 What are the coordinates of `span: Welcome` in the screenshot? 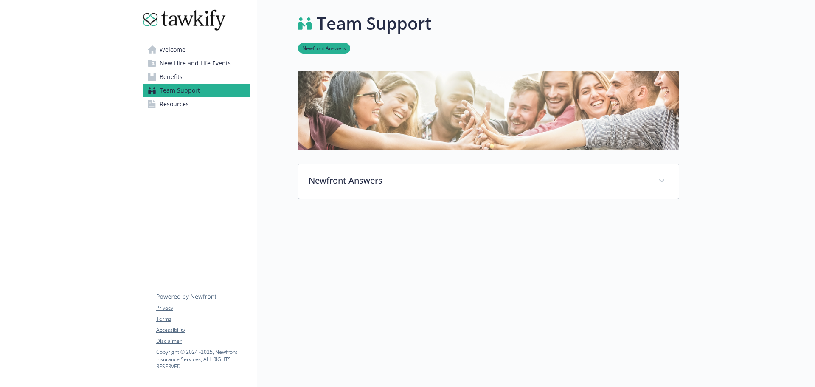 It's located at (172, 50).